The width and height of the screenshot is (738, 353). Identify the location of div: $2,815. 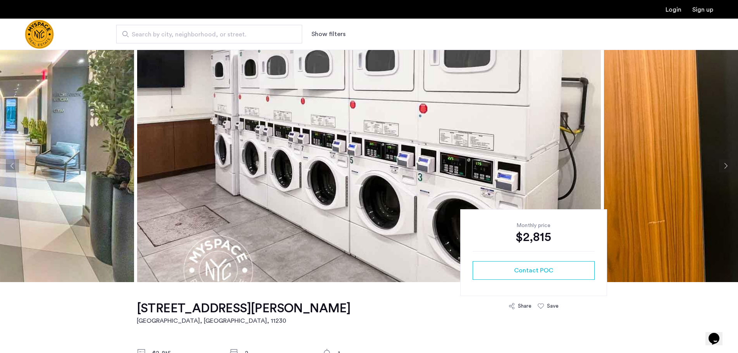
(534, 237).